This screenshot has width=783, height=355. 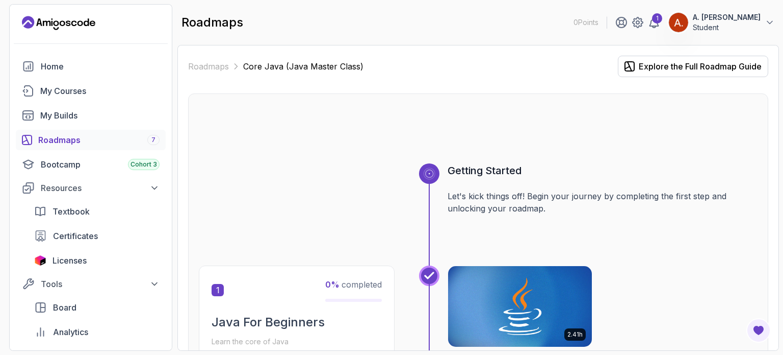 I want to click on a: Roadmaps, so click(x=209, y=66).